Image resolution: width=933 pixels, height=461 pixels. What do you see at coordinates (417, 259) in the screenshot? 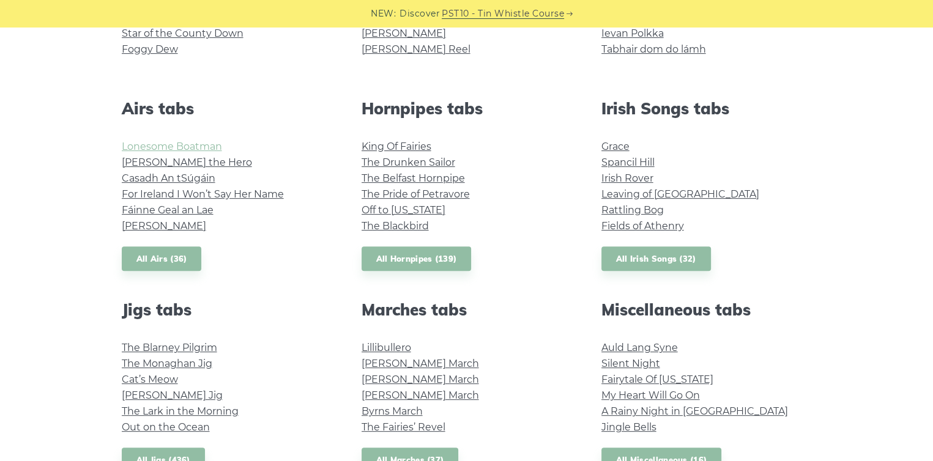
I see `a: All Hornpipes (139)` at bounding box center [417, 259].